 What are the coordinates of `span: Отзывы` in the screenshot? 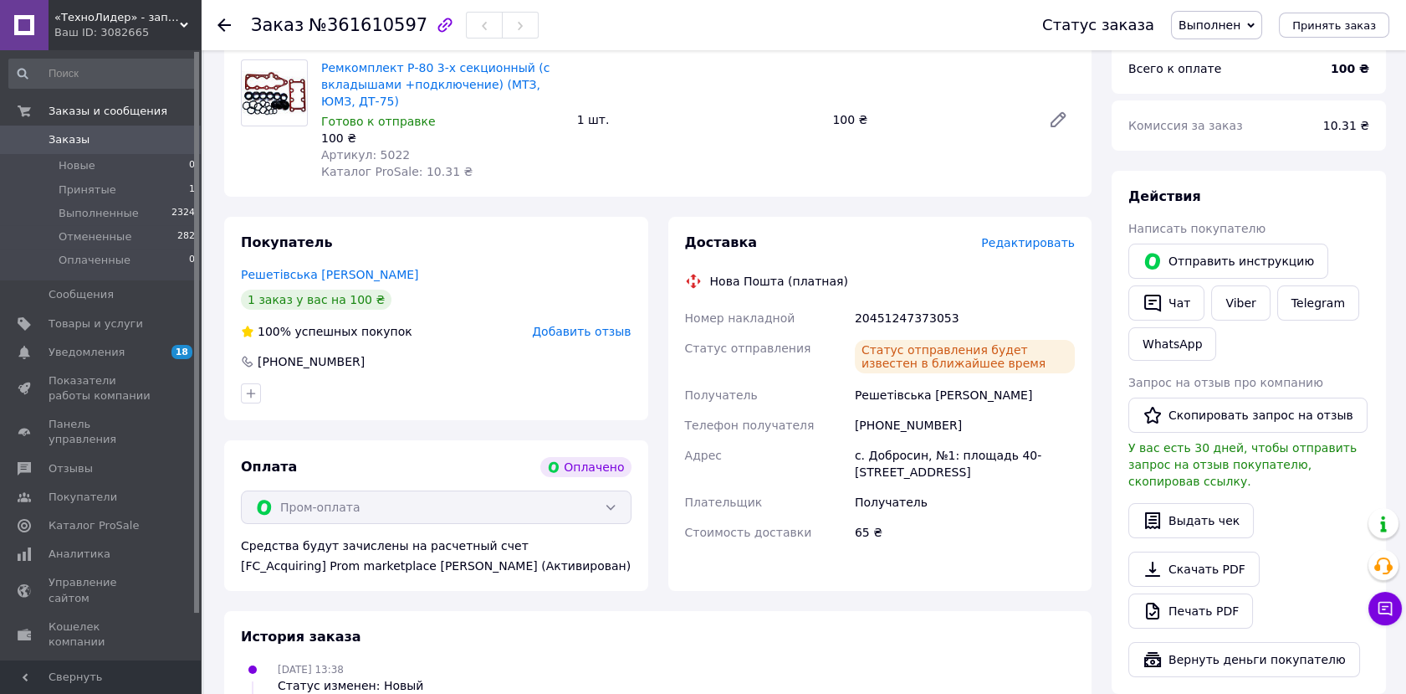 It's located at (70, 468).